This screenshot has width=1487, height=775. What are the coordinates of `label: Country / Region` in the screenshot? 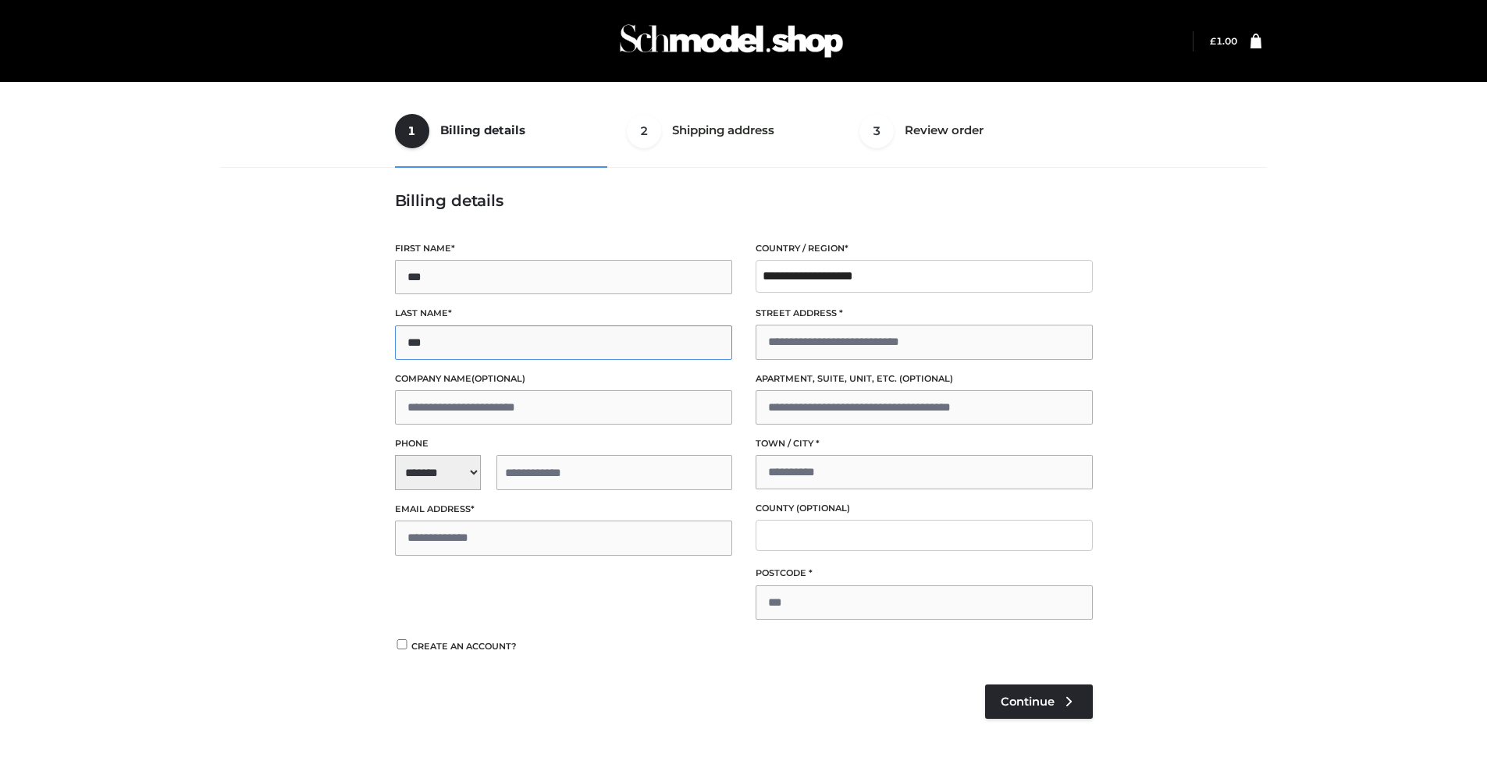 It's located at (924, 248).